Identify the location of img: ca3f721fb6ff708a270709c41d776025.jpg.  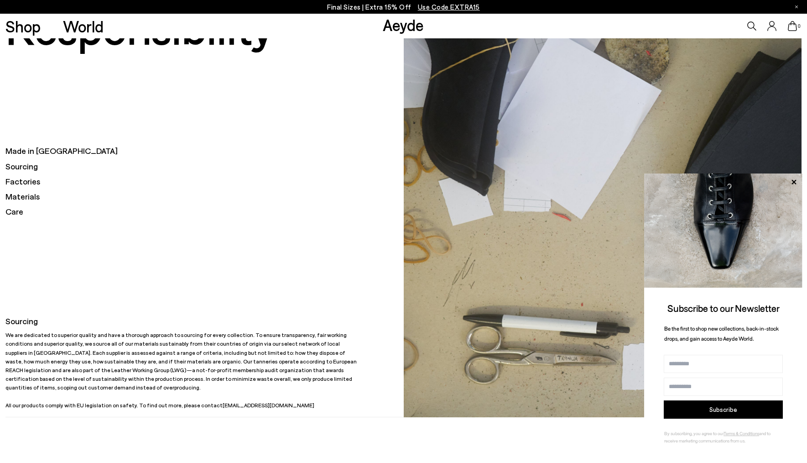
(723, 230).